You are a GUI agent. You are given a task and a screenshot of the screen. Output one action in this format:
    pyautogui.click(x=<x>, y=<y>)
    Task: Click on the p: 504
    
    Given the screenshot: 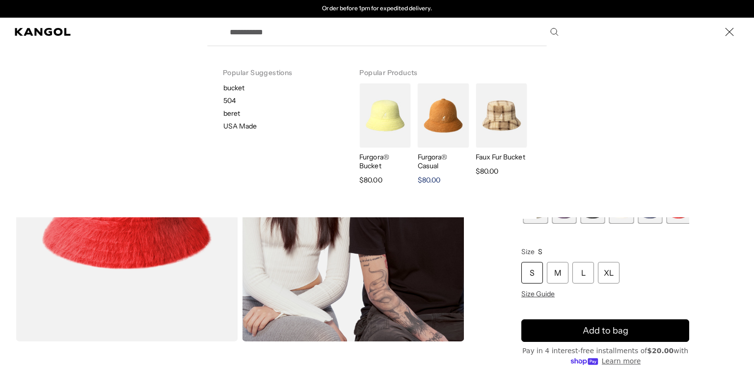 What is the action you would take?
    pyautogui.click(x=283, y=101)
    